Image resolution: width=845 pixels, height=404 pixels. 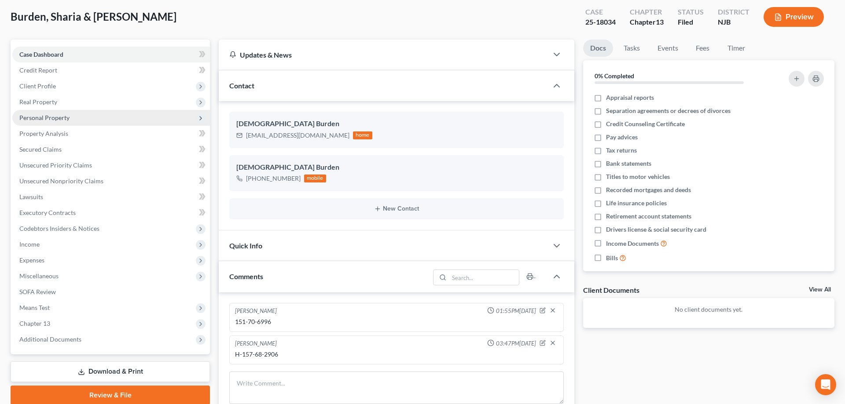 What do you see at coordinates (396, 322) in the screenshot?
I see `div: 151-70-6996` at bounding box center [396, 322].